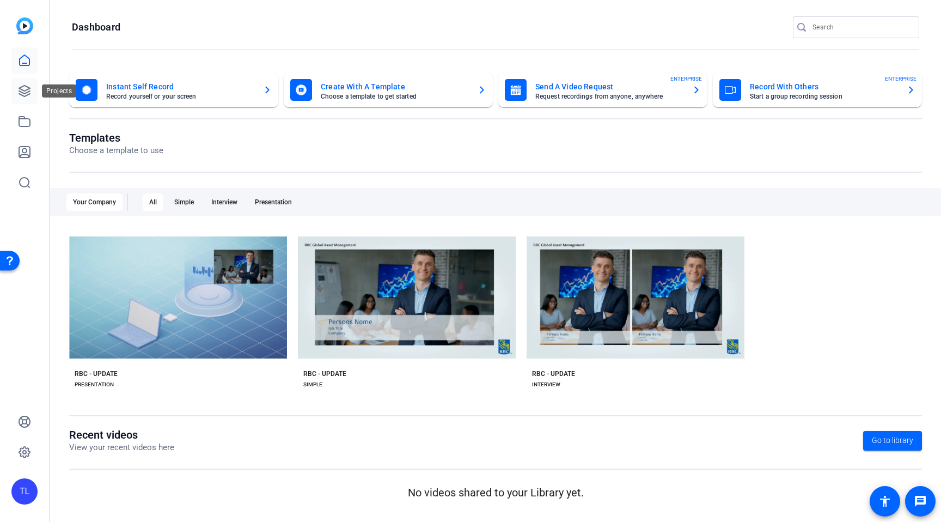 This screenshot has height=522, width=941. I want to click on div: SIMPLE, so click(313, 385).